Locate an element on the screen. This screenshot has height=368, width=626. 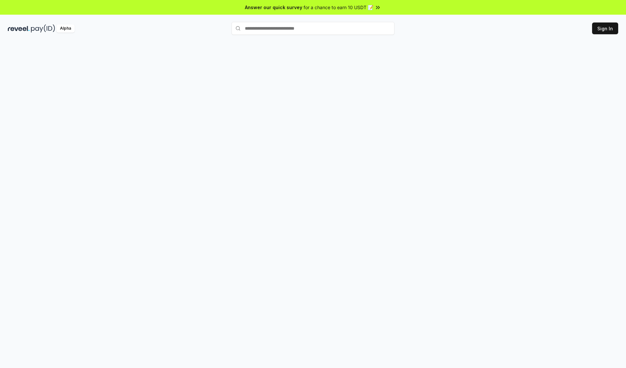
img: reveel_dark is located at coordinates (19, 28).